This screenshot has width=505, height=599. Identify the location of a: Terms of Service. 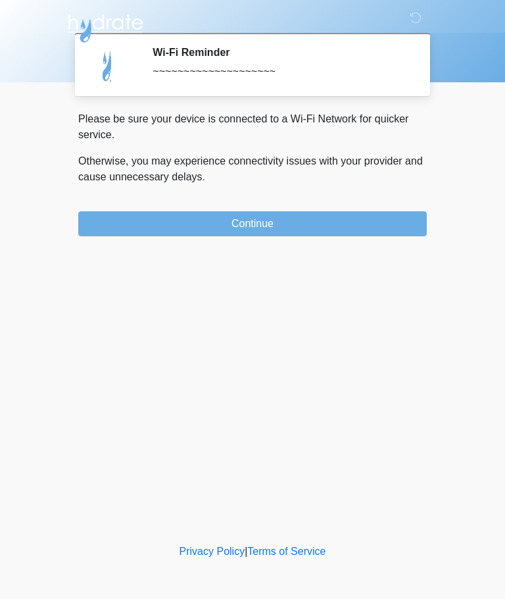
(286, 551).